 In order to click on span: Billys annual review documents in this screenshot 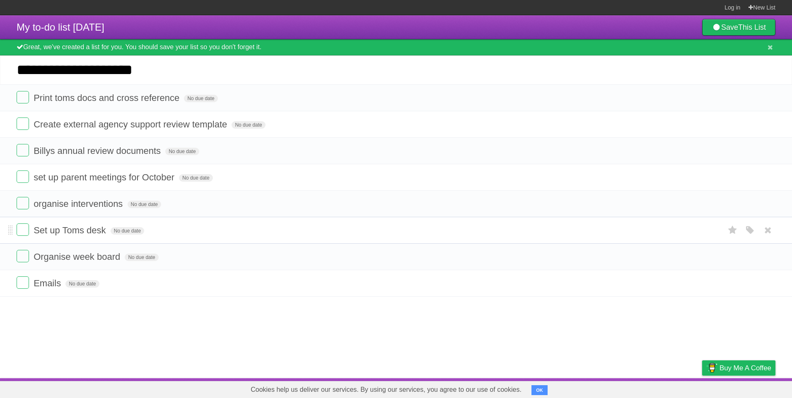, I will do `click(98, 151)`.